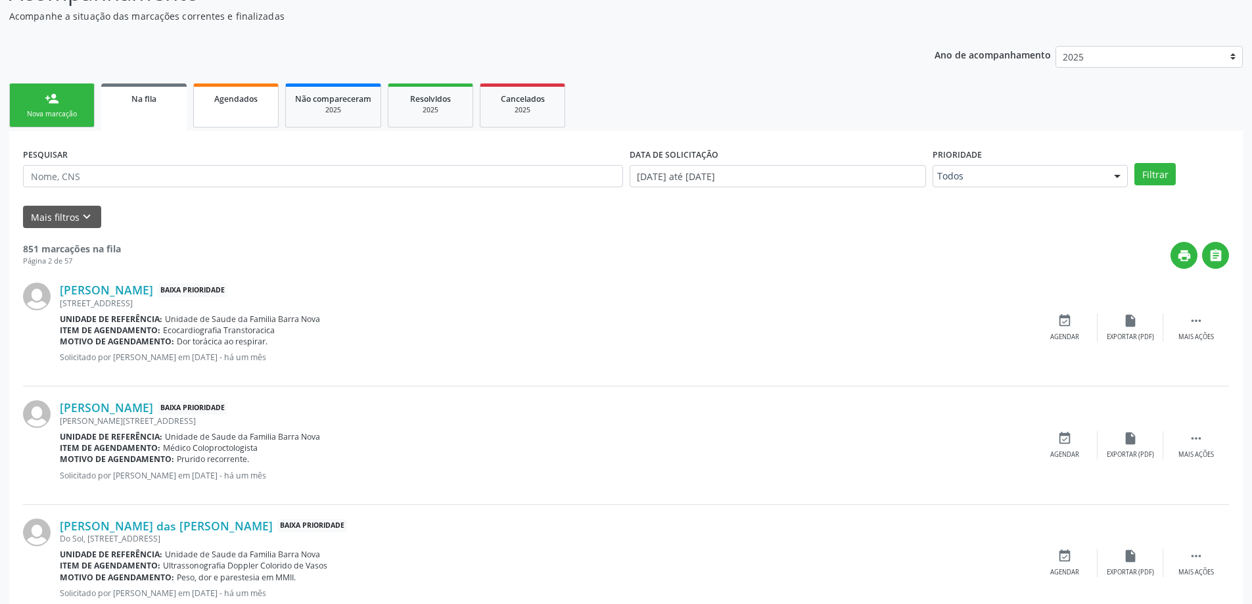  Describe the element at coordinates (72, 249) in the screenshot. I see `strong: 851 marcações na fila` at that location.